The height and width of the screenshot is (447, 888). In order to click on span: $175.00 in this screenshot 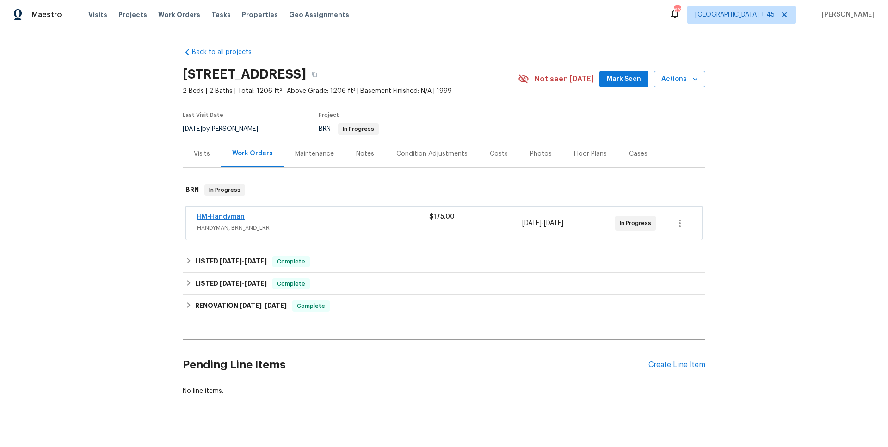, I will do `click(442, 217)`.